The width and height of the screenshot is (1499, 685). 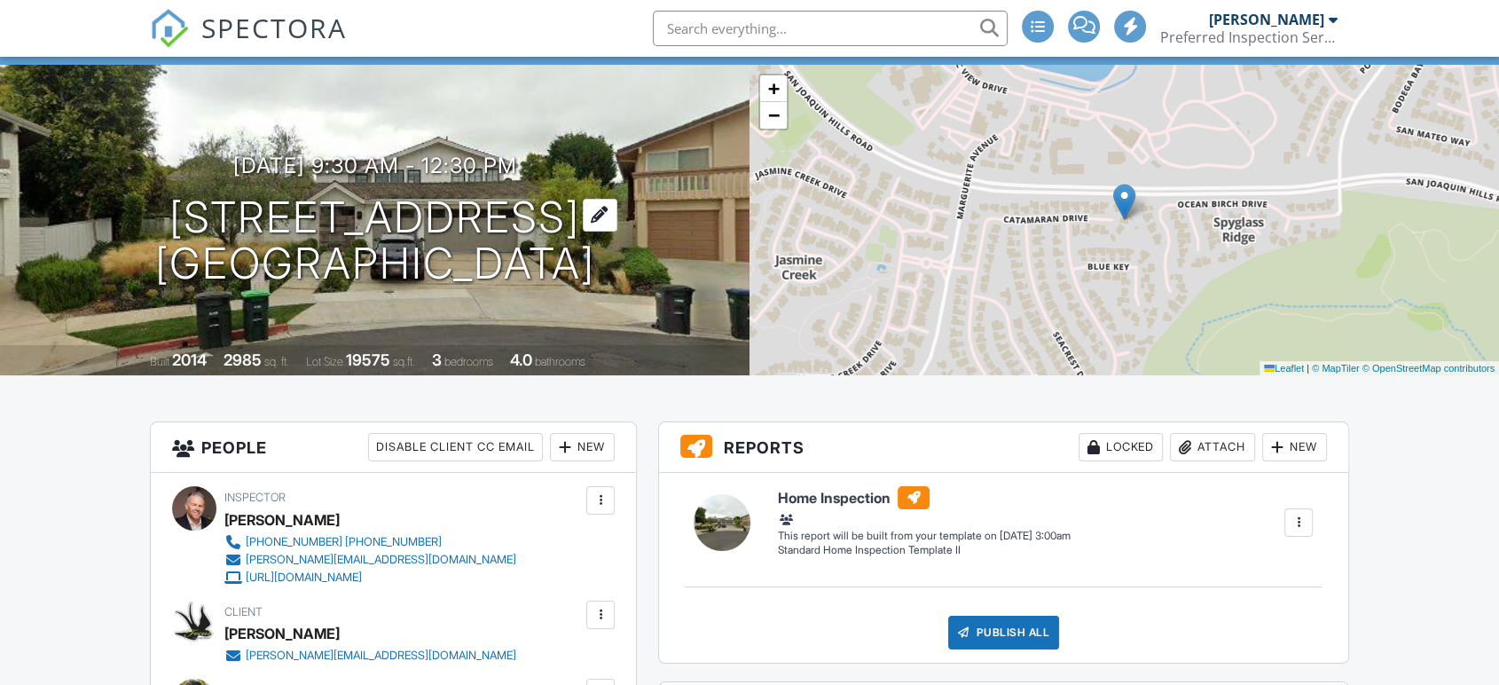 What do you see at coordinates (1120, 447) in the screenshot?
I see `div: Locked` at bounding box center [1120, 447].